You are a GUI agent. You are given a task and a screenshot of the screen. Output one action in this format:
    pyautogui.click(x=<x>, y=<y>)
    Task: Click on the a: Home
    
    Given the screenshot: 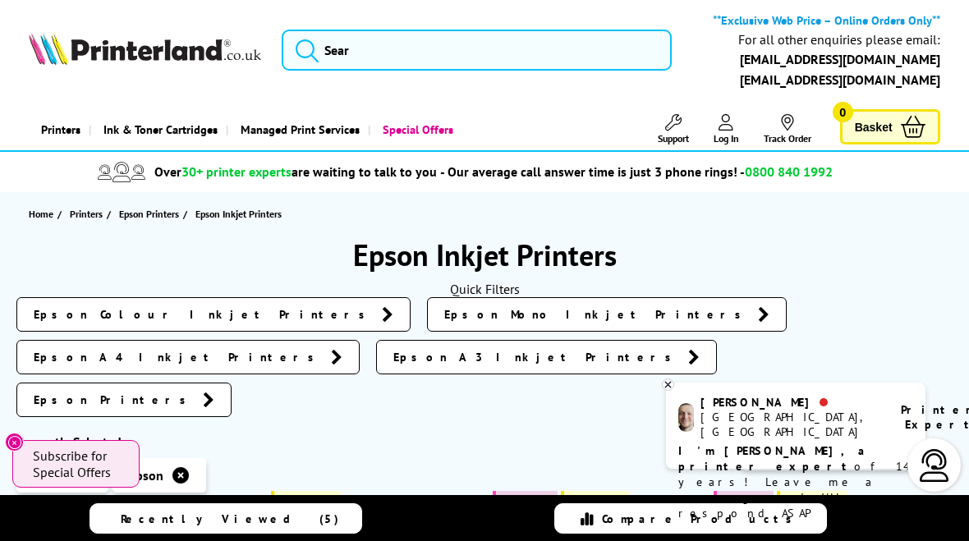 What is the action you would take?
    pyautogui.click(x=43, y=213)
    